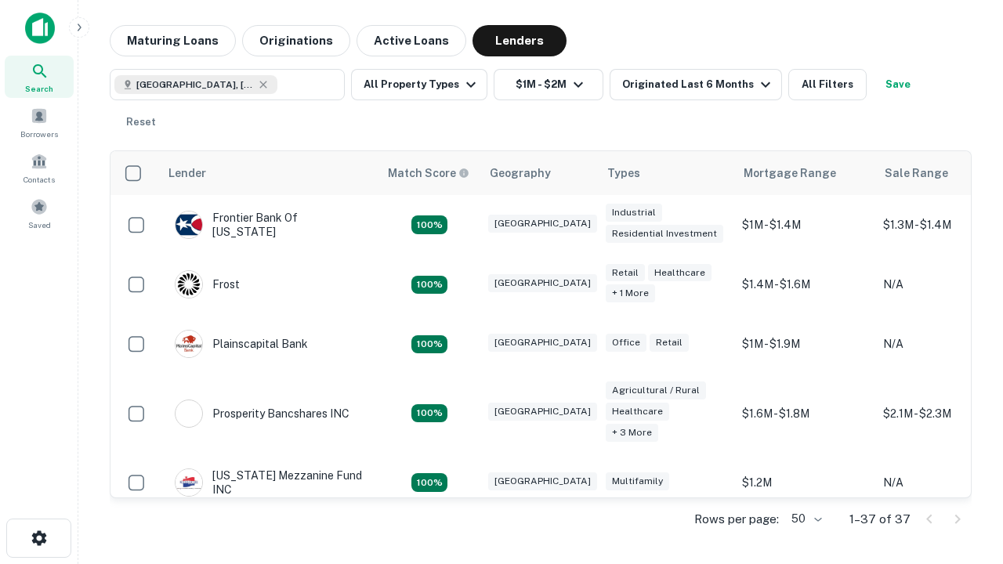 The image size is (1003, 564). I want to click on a: Borrowers, so click(39, 122).